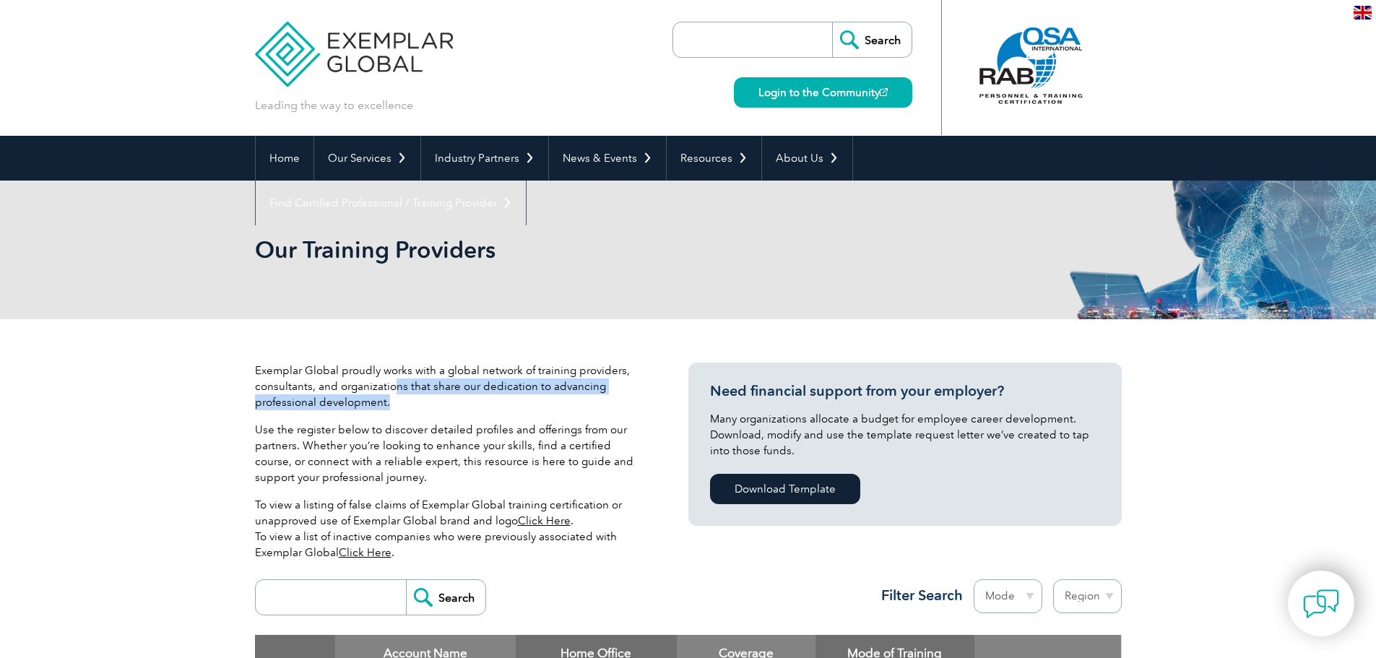 This screenshot has width=1376, height=658. I want to click on img: en, so click(1362, 12).